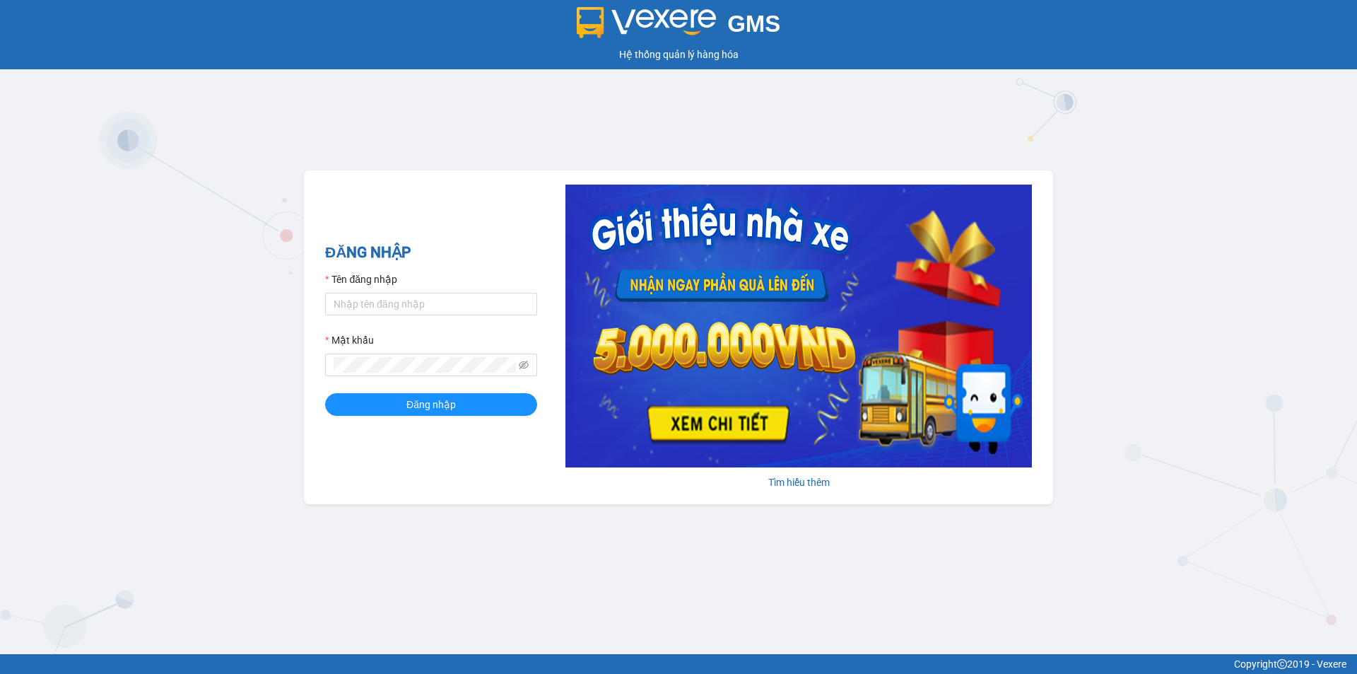 The width and height of the screenshot is (1357, 674). Describe the element at coordinates (679, 664) in the screenshot. I see `div: Copyright 2019 - Vexere` at that location.